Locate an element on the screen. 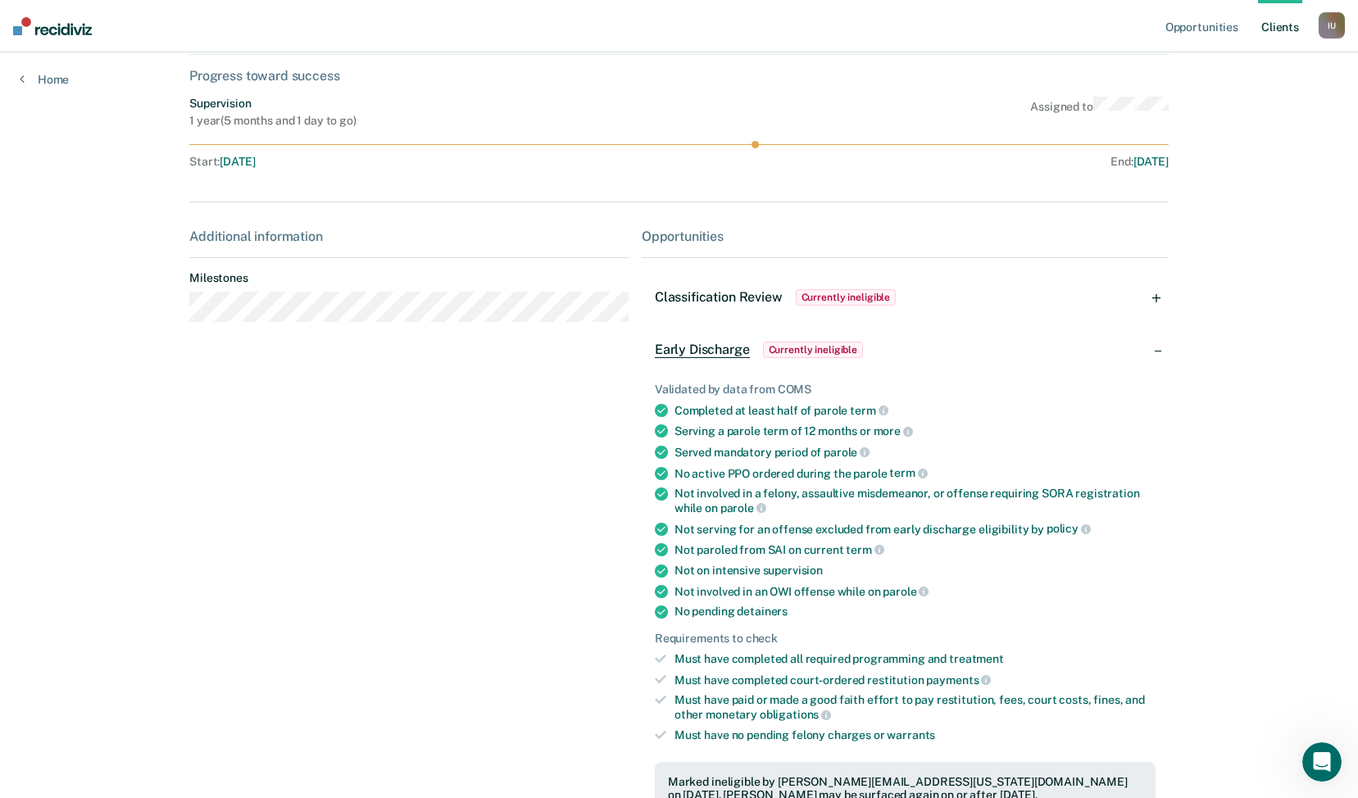 This screenshot has height=798, width=1358. div: Requirements to check is located at coordinates (905, 639).